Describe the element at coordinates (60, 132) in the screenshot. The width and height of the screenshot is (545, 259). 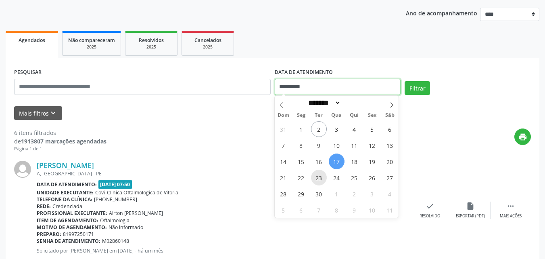
I see `div: 6 itens filtrados` at that location.